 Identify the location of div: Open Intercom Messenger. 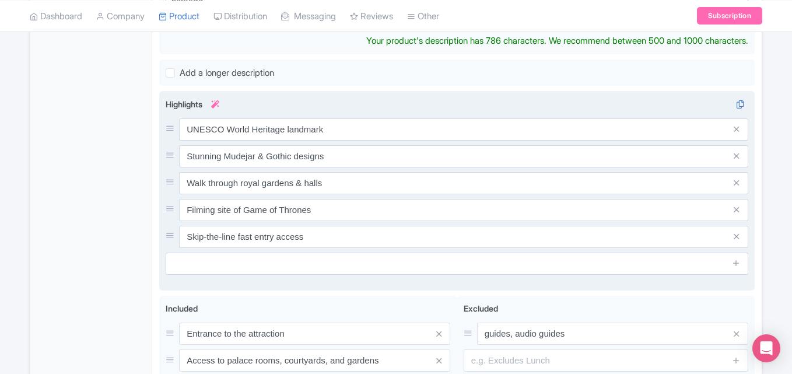
(766, 348).